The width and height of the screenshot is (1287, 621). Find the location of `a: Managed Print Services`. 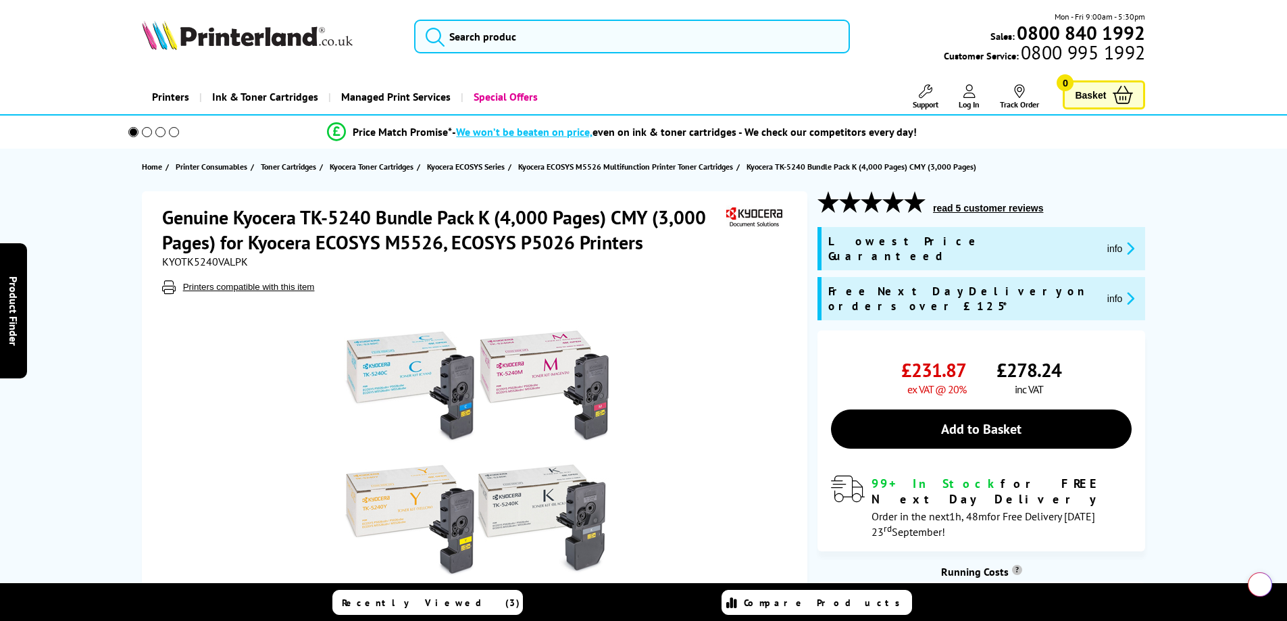

a: Managed Print Services is located at coordinates (394, 97).